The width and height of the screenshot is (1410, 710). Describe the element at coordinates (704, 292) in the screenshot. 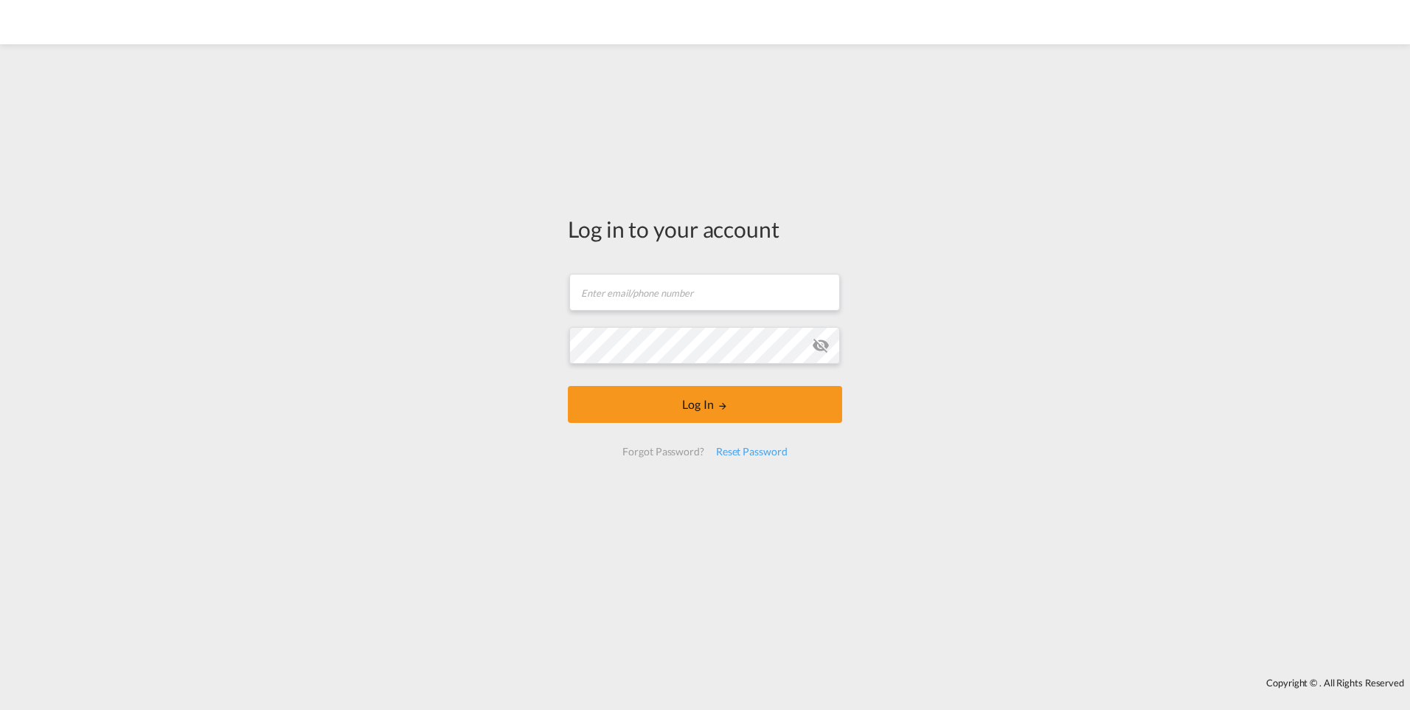

I see `input: Enter email/phone number` at that location.